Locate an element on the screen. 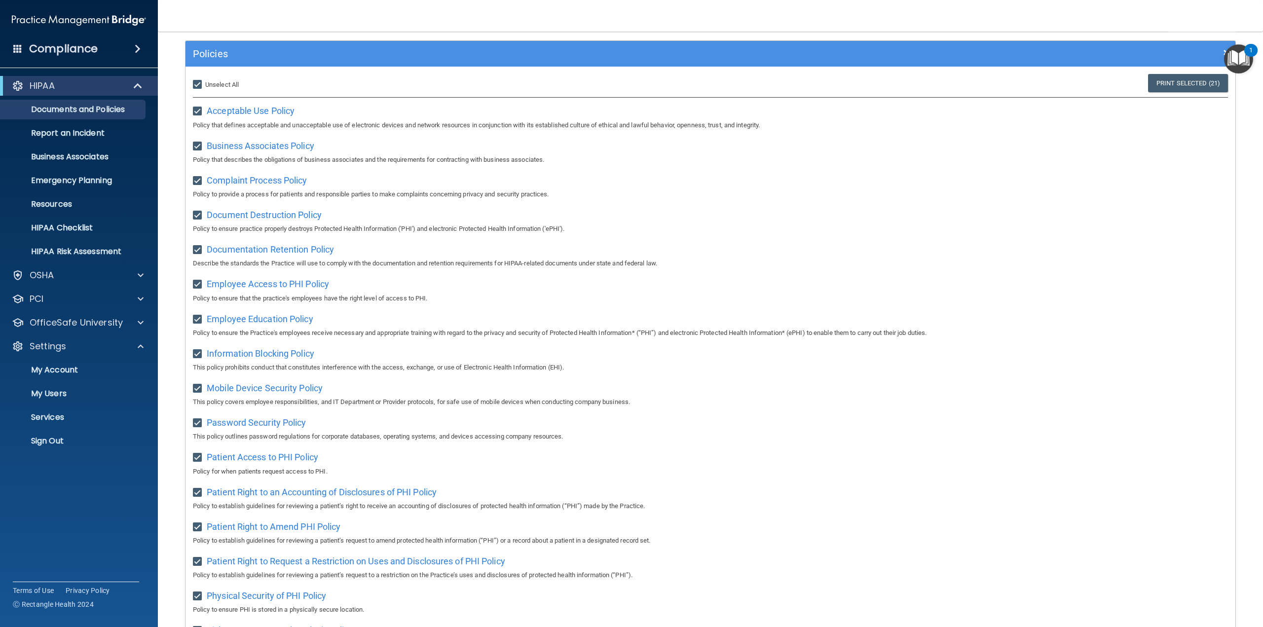 Image resolution: width=1263 pixels, height=627 pixels. button: Open Resource Center, 1 new notification is located at coordinates (1238, 59).